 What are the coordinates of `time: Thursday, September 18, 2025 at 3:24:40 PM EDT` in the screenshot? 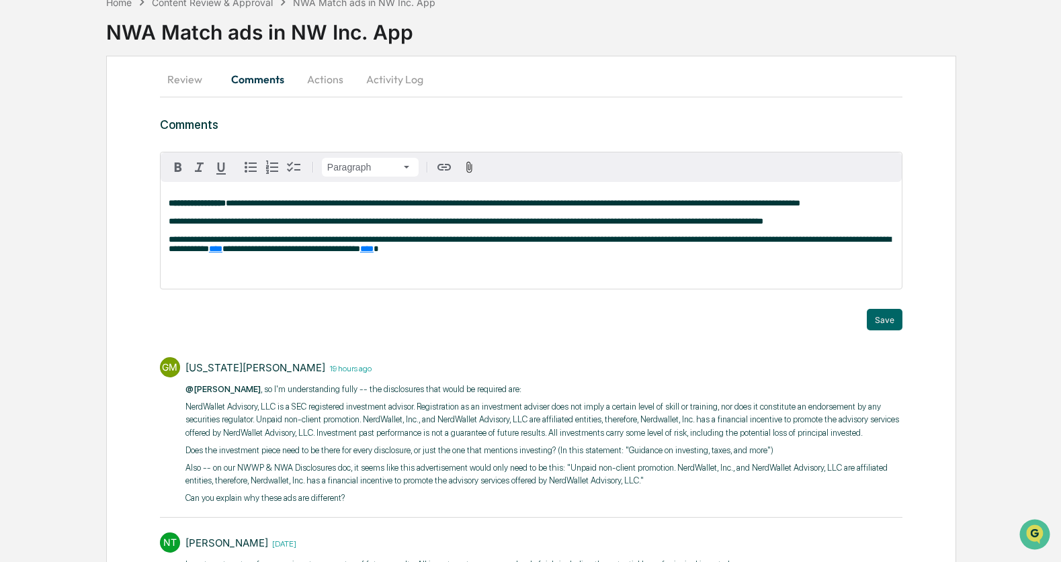 It's located at (348, 367).